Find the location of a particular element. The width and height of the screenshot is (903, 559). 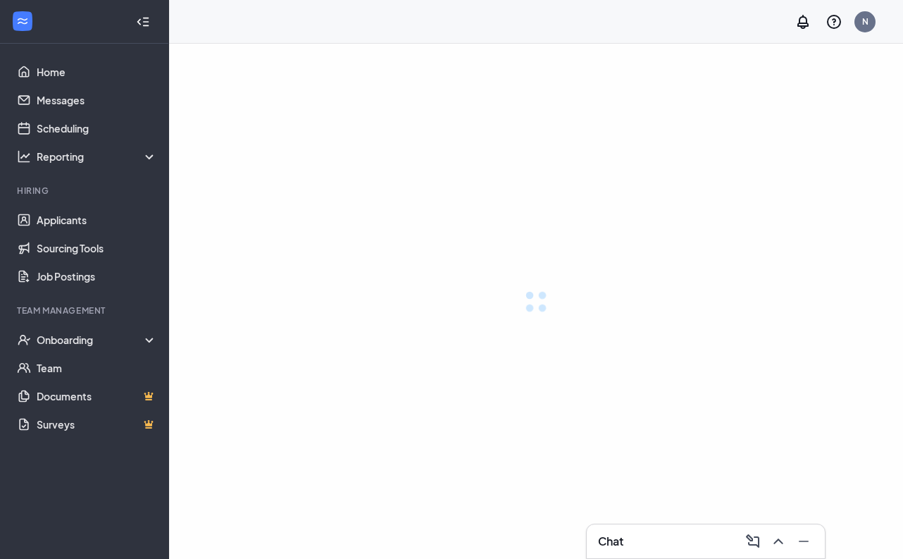

a: Scheduling is located at coordinates (97, 128).